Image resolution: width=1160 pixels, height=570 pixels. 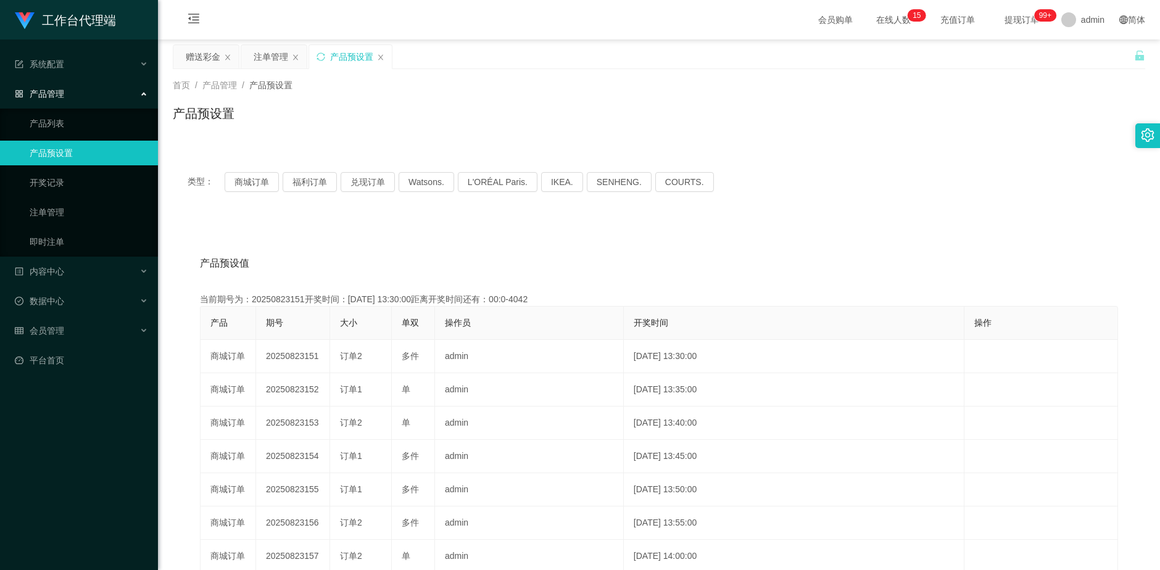 What do you see at coordinates (89, 183) in the screenshot?
I see `a: 开奖记录` at bounding box center [89, 183].